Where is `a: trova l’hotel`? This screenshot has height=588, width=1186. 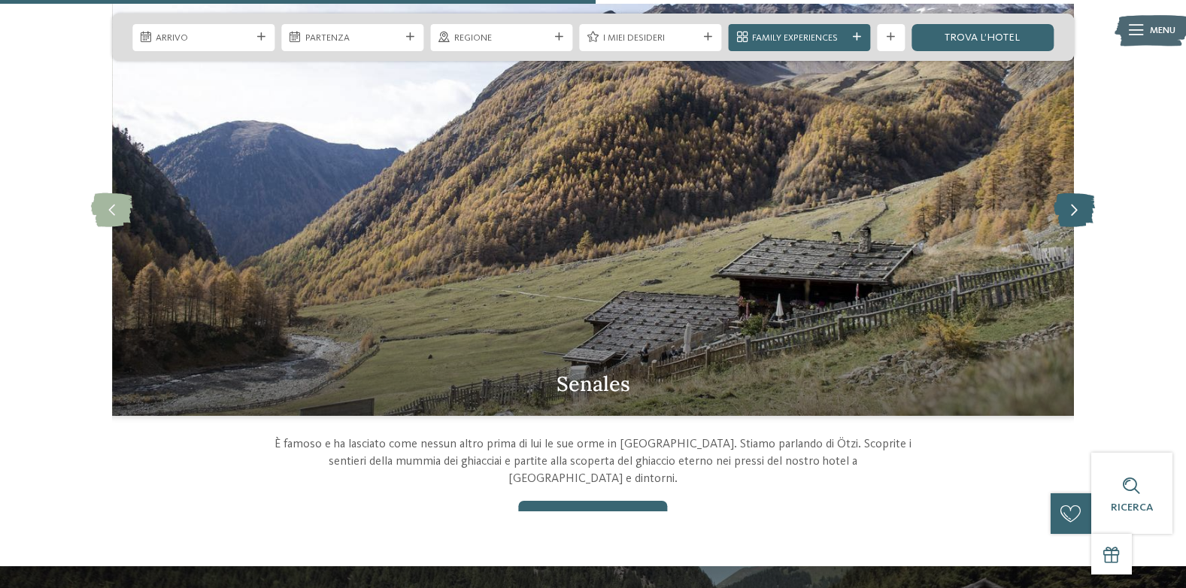
a: trova l’hotel is located at coordinates (983, 38).